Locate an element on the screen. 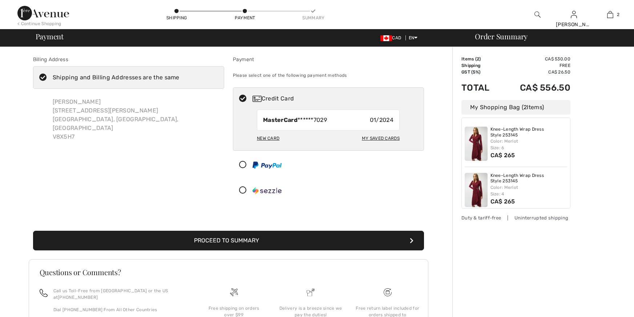 The image size is (634, 317). div: Credit Card is located at coordinates (336, 99).